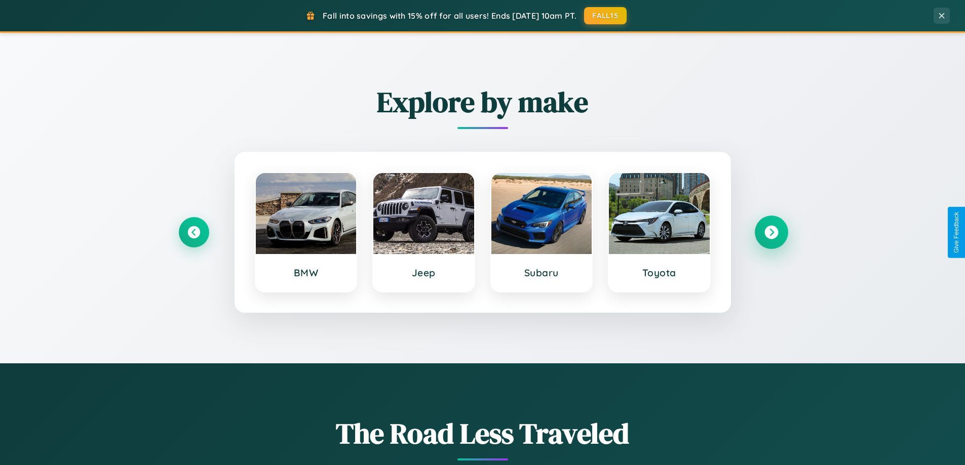 The height and width of the screenshot is (465, 965). What do you see at coordinates (483, 102) in the screenshot?
I see `h2: Explore by make` at bounding box center [483, 102].